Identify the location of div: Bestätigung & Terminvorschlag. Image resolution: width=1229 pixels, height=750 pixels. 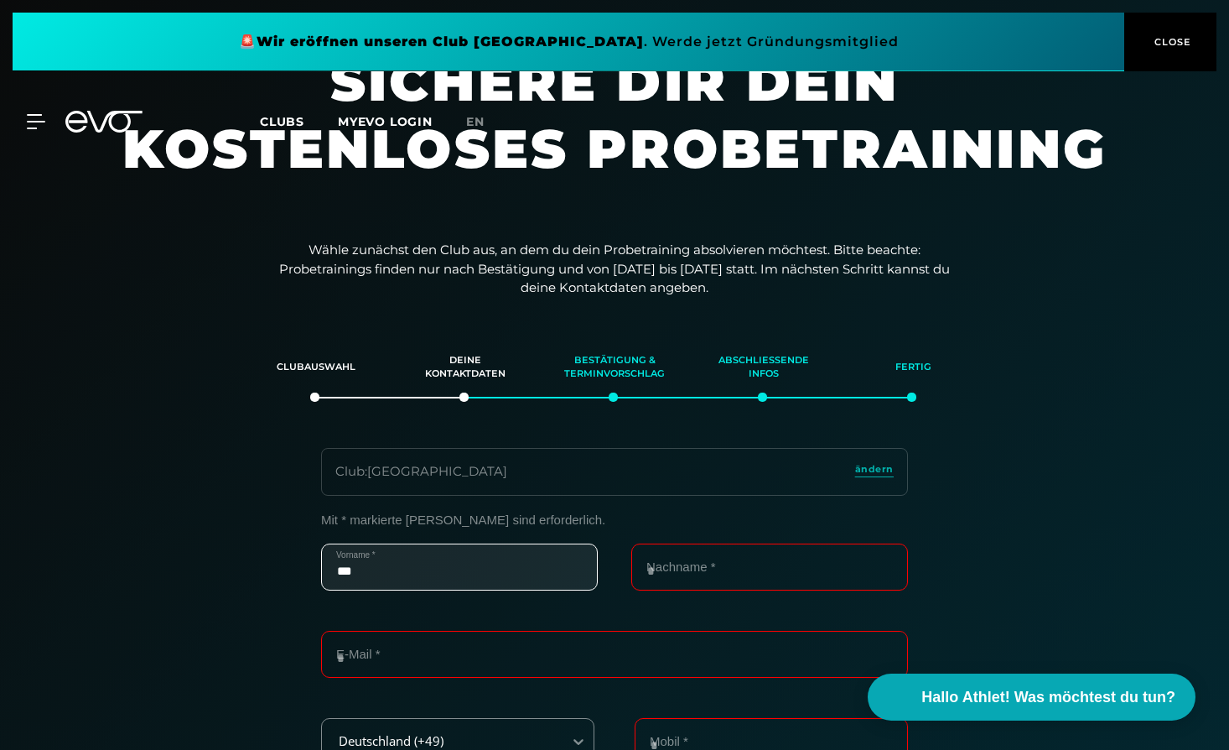
(615, 367).